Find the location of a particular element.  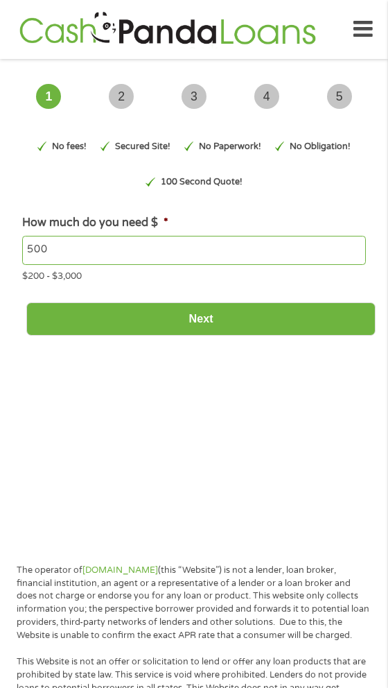

span: 3 is located at coordinates (194, 96).